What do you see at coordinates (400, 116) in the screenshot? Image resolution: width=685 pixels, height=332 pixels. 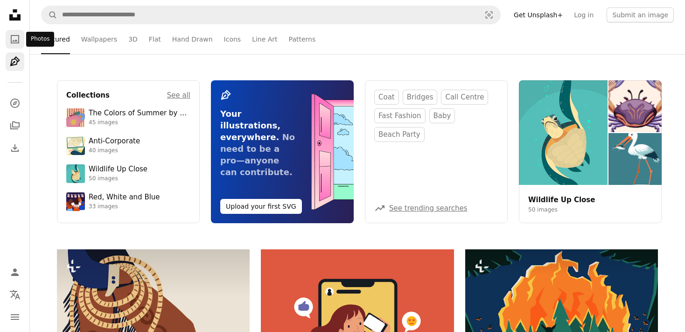 I see `a: fast fashion` at bounding box center [400, 116].